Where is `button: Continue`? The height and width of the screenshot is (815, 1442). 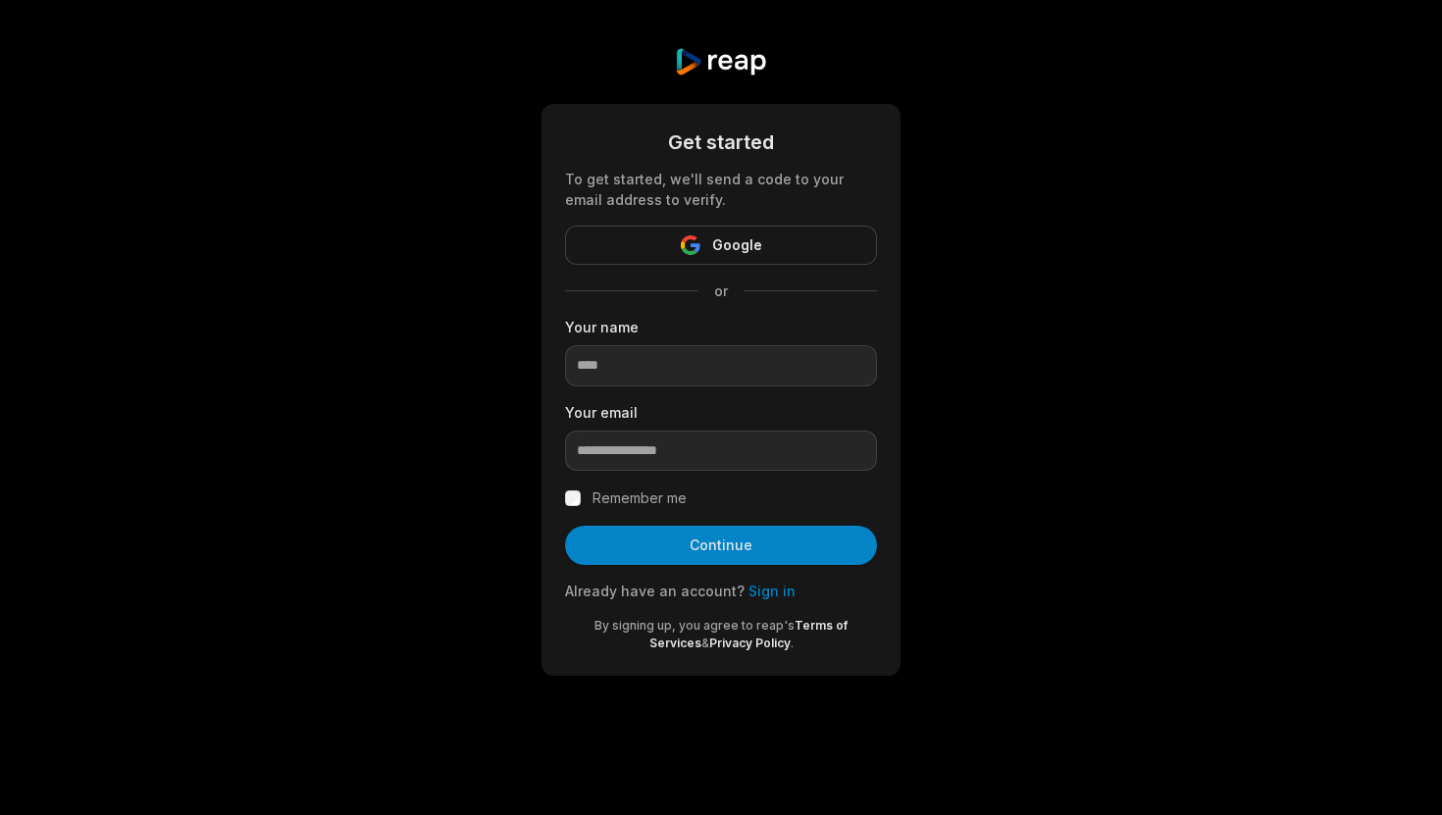 button: Continue is located at coordinates (721, 545).